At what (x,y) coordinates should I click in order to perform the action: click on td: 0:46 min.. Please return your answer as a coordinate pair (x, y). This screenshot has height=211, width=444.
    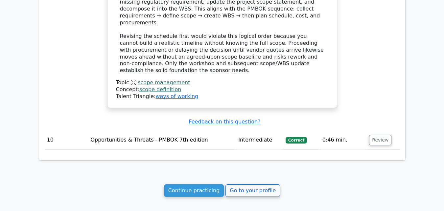
    Looking at the image, I should click on (343, 140).